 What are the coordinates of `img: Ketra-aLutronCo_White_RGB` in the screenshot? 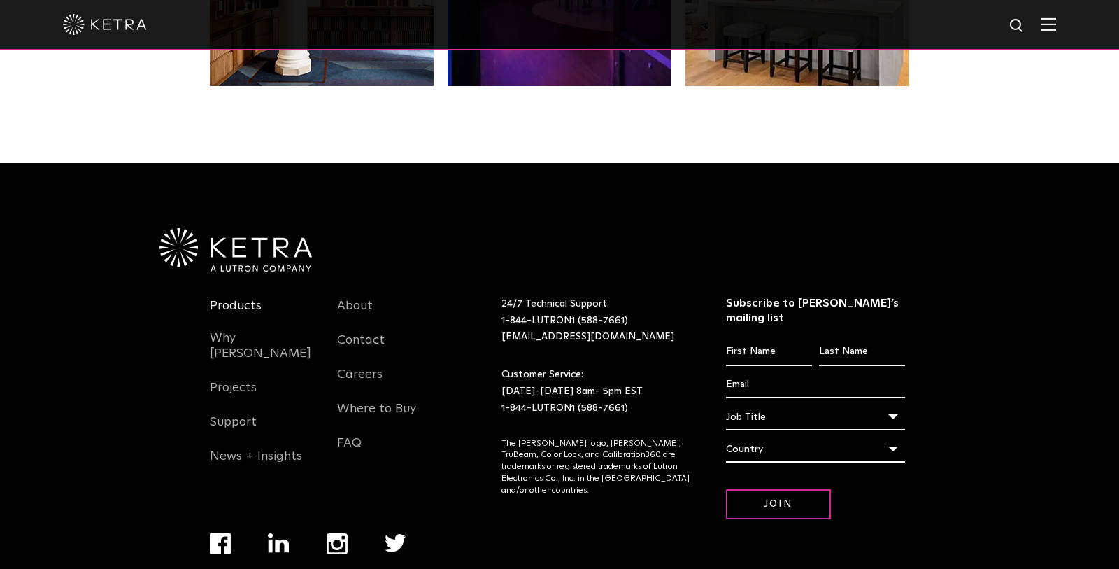 It's located at (236, 250).